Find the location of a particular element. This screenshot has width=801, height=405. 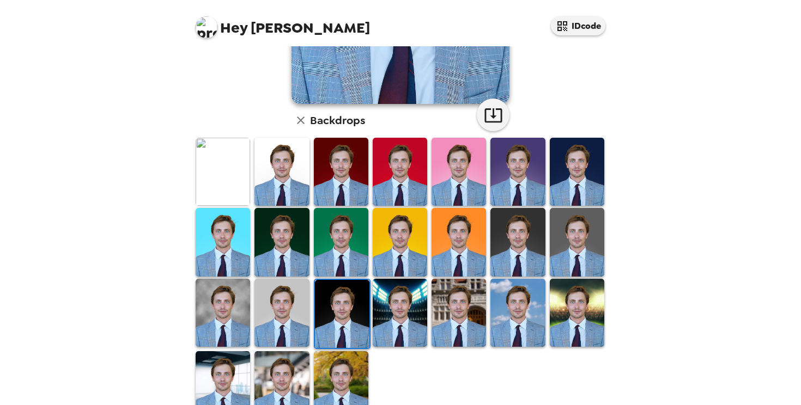

h6: Backdrops is located at coordinates (337, 120).